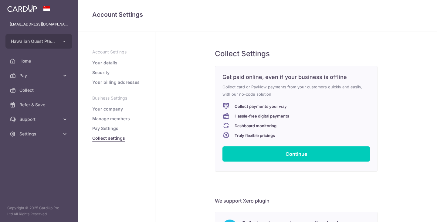 Image resolution: width=437 pixels, height=222 pixels. What do you see at coordinates (39, 41) in the screenshot?
I see `button: Hawaiian Quest Pte Ltd` at bounding box center [39, 41].